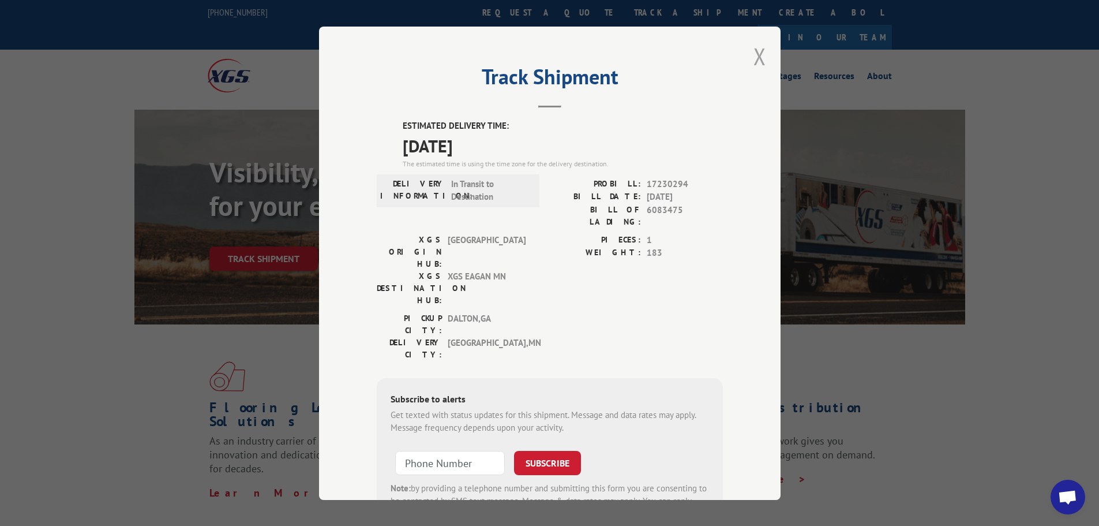 This screenshot has width=1099, height=526. Describe the element at coordinates (486, 324) in the screenshot. I see `span: DALTON , GA` at that location.